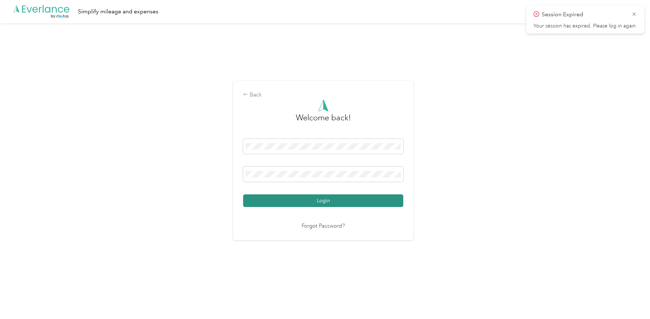  I want to click on button: Login, so click(323, 200).